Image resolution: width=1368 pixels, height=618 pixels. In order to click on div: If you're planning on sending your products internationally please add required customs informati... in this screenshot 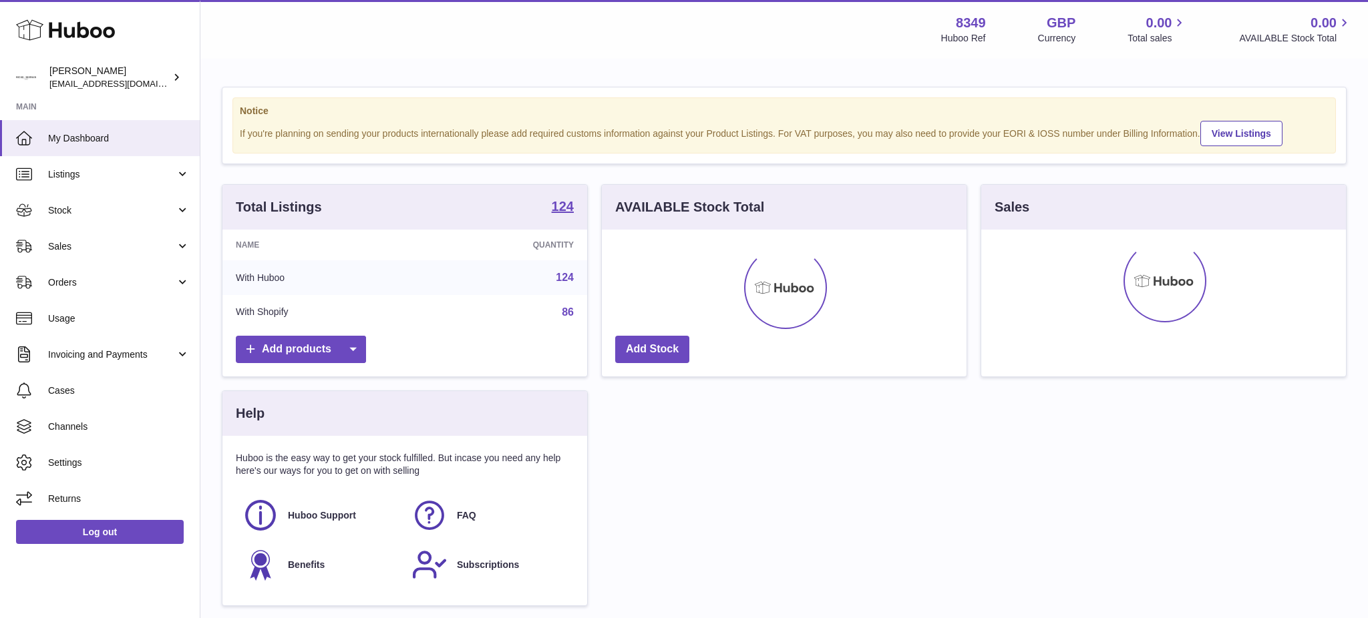, I will do `click(784, 132)`.